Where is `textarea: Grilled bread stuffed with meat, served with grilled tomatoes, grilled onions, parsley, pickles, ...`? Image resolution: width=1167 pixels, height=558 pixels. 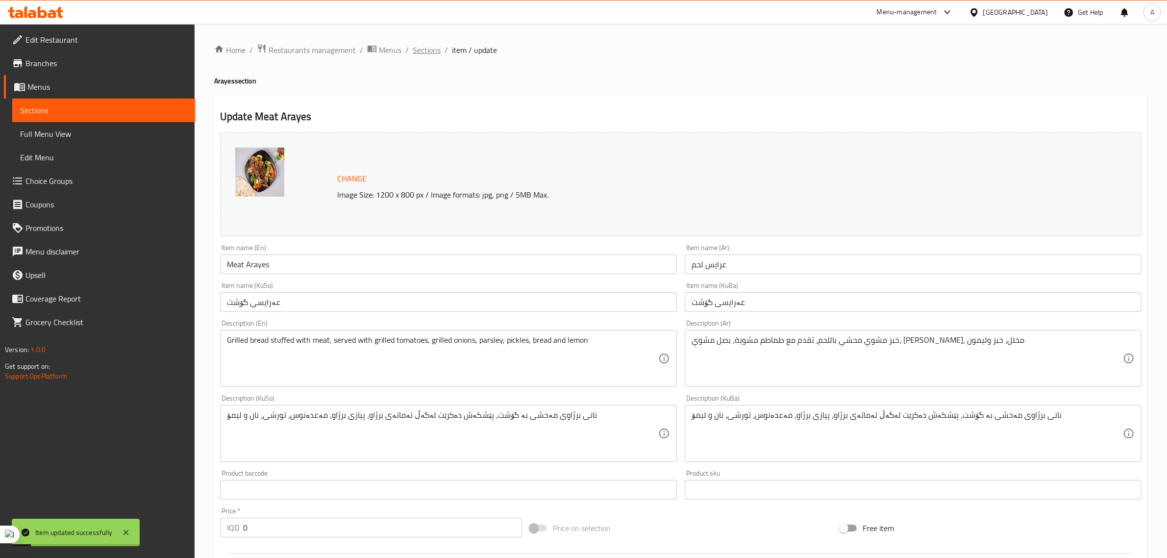
textarea: Grilled bread stuffed with meat, served with grilled tomatoes, grilled onions, parsley, pickles, ... is located at coordinates (443, 358).